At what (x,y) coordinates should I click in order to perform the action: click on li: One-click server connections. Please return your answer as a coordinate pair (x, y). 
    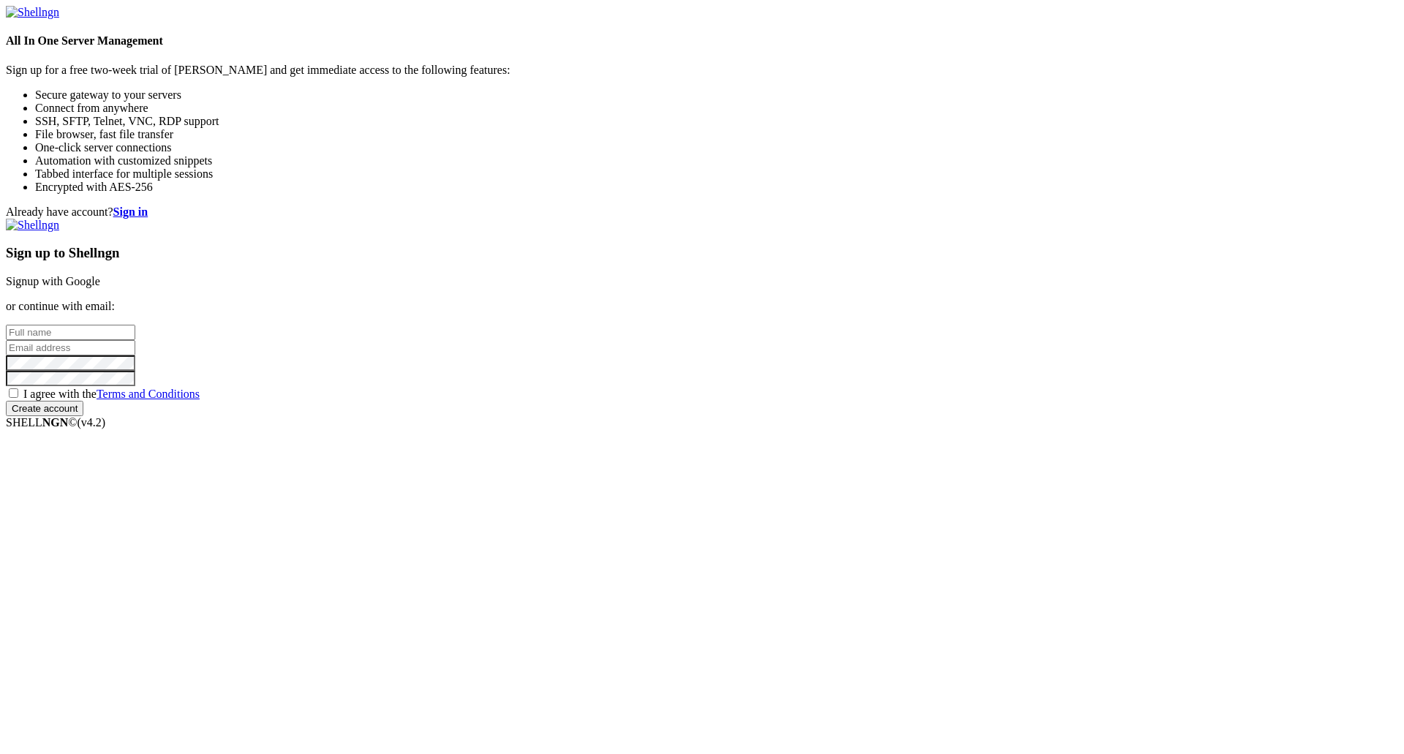
    Looking at the image, I should click on (716, 148).